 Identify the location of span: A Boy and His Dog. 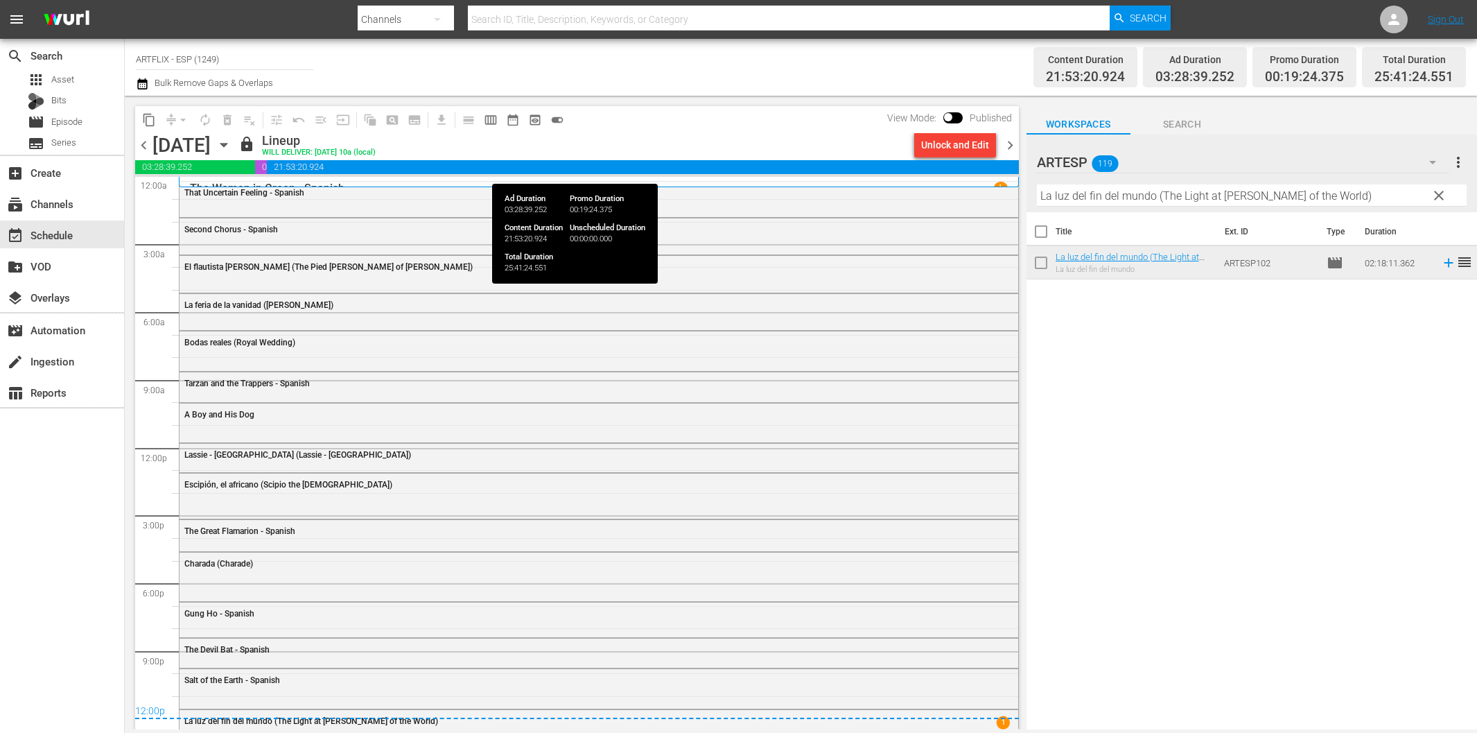
(219, 414).